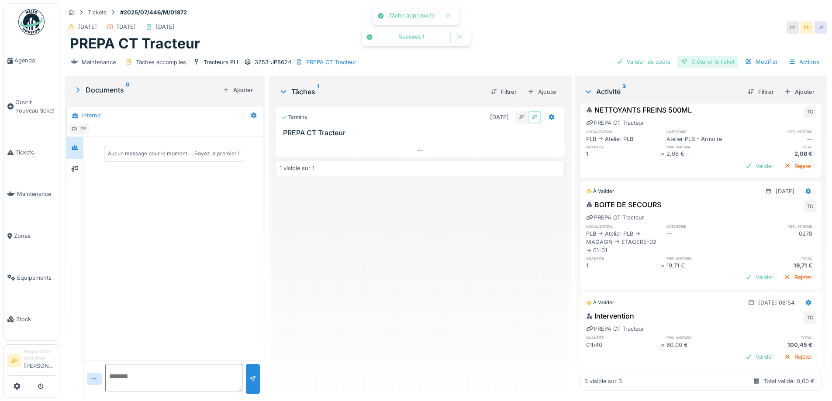  I want to click on span: Zones, so click(34, 236).